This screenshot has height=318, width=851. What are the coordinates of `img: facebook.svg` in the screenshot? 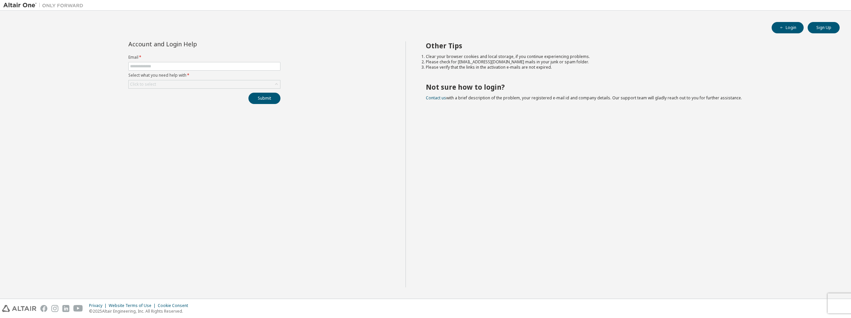 It's located at (44, 308).